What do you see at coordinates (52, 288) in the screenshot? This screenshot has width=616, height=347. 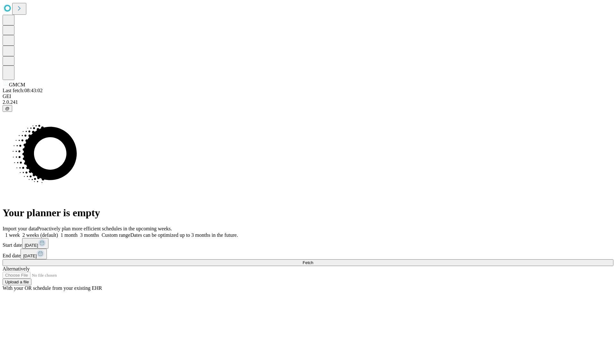 I see `span: With your OR schedule from your existing EHR` at bounding box center [52, 288].